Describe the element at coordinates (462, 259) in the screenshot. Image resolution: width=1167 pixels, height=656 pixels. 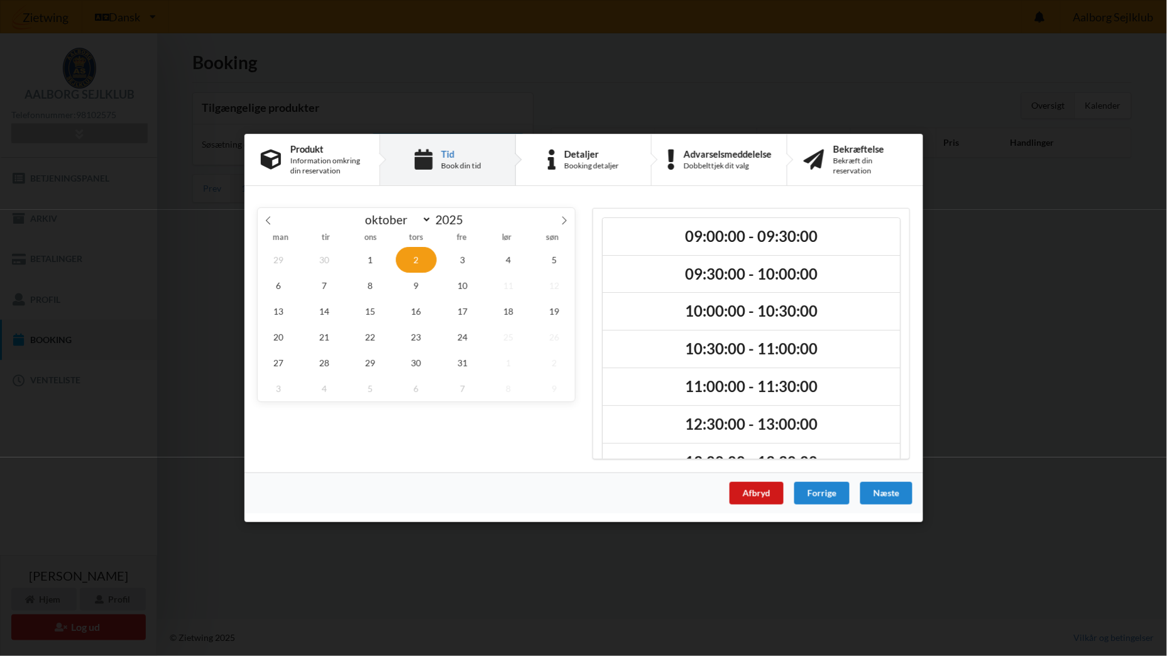
I see `span: oktober 3, 2025` at that location.